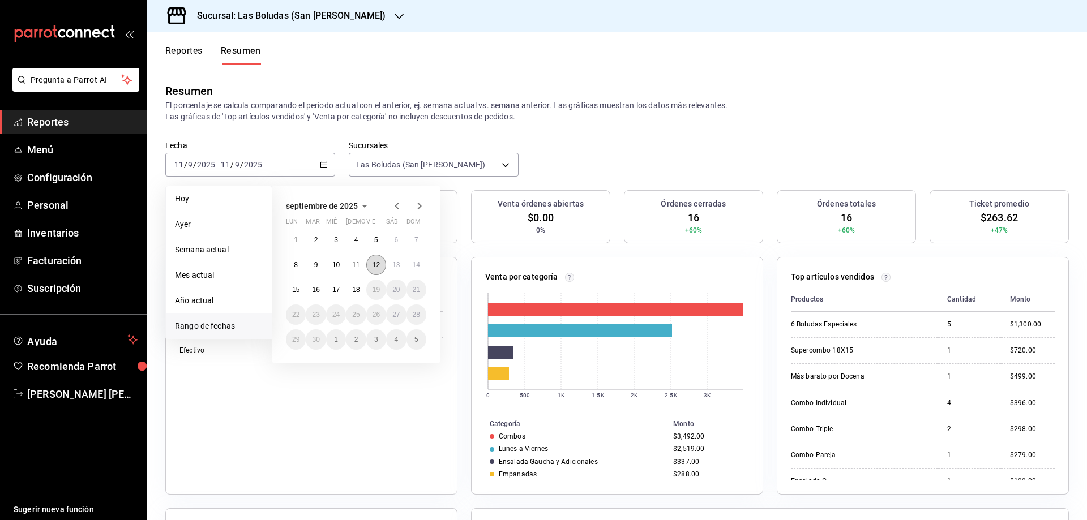 Image resolution: width=1087 pixels, height=520 pixels. I want to click on button: 4 de septiembre de 2025, so click(355, 240).